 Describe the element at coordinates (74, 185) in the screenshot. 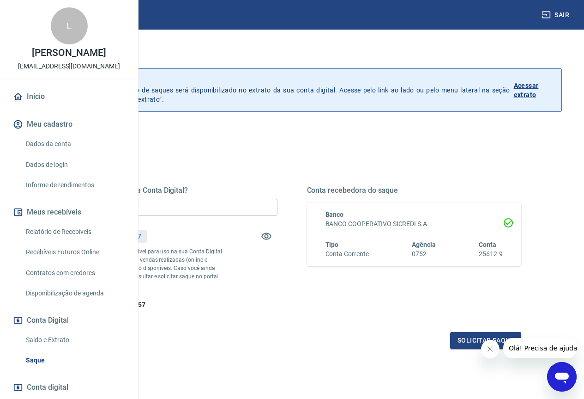

I see `a: Informe de rendimentos` at that location.